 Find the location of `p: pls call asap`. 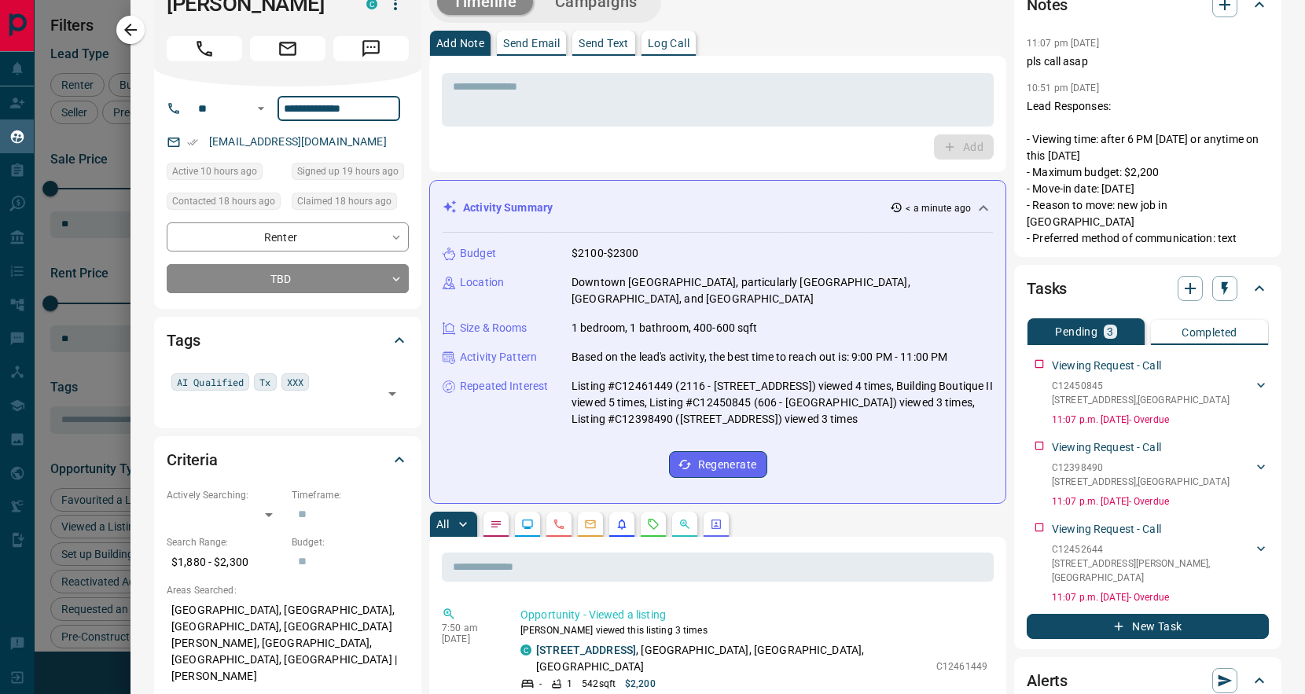

p: pls call asap is located at coordinates (1148, 61).